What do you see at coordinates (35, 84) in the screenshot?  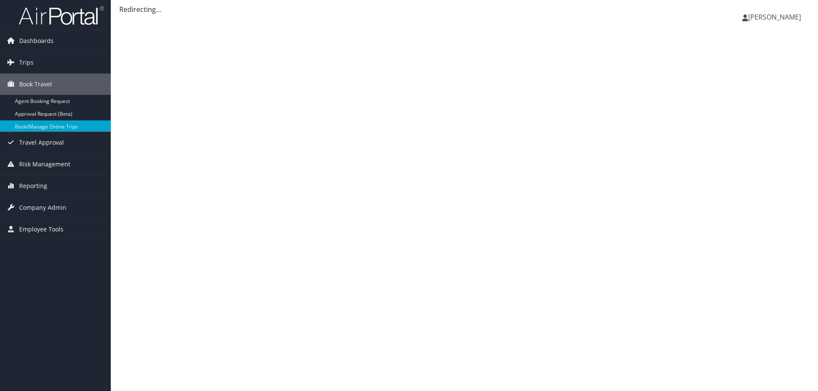 I see `span: Book Travel` at bounding box center [35, 84].